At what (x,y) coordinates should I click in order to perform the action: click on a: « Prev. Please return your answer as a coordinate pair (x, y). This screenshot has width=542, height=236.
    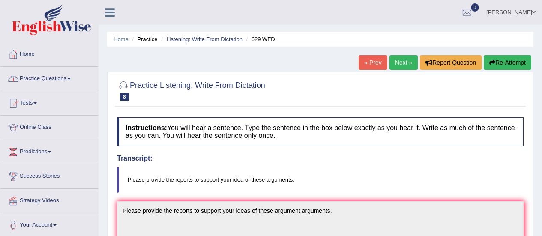
    Looking at the image, I should click on (373, 63).